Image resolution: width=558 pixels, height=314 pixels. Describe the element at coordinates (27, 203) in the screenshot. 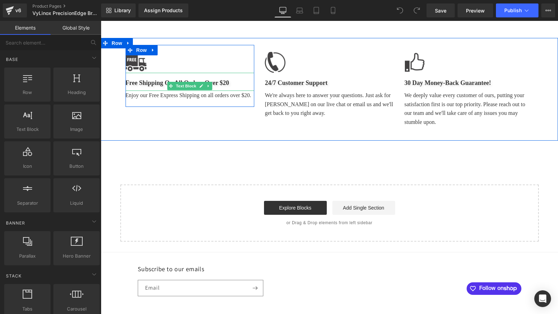

I see `span: Separator` at that location.